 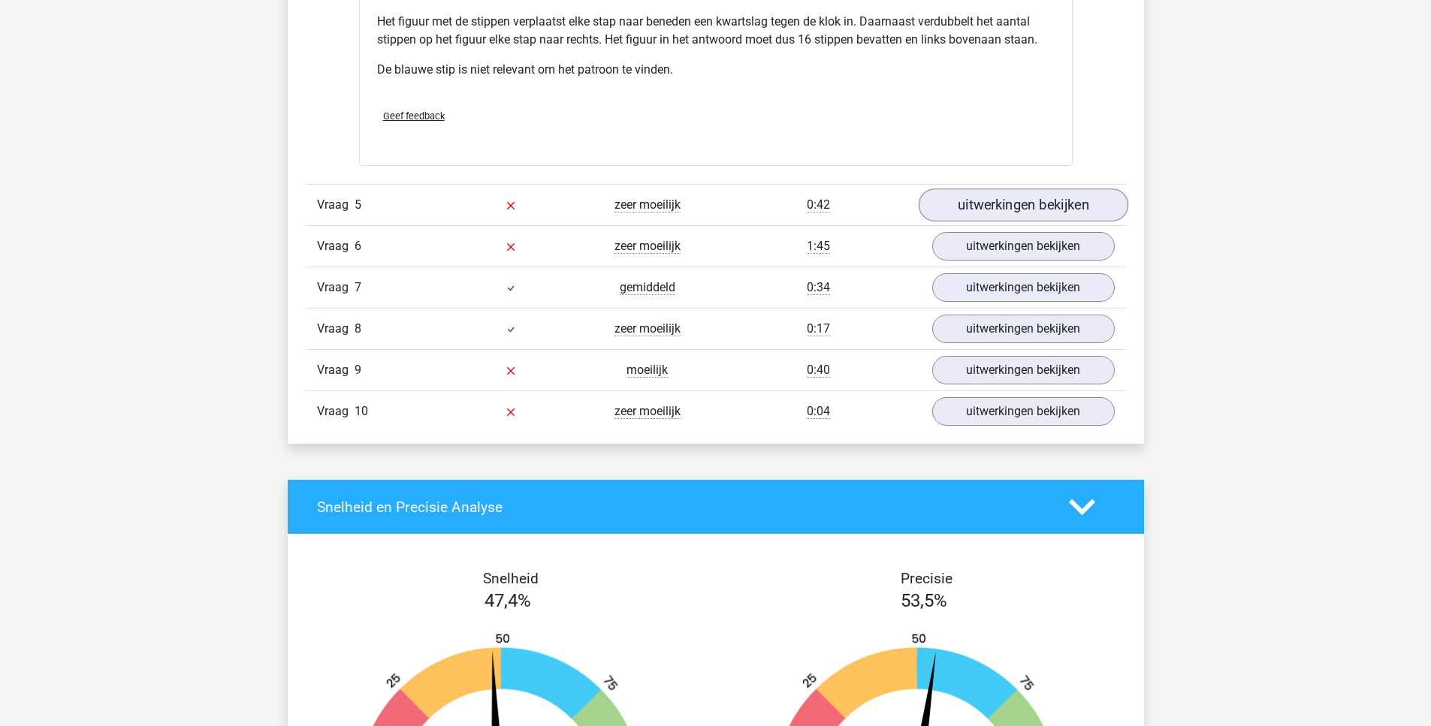 I want to click on span: 7, so click(x=358, y=287).